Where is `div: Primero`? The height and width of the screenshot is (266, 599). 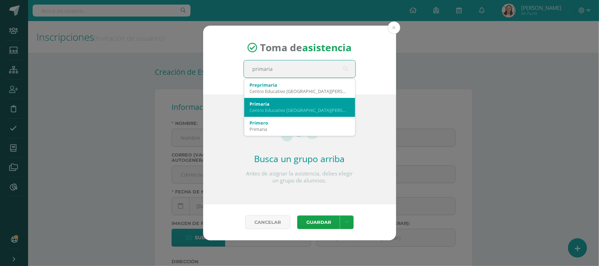
div: Primero is located at coordinates (299, 123).